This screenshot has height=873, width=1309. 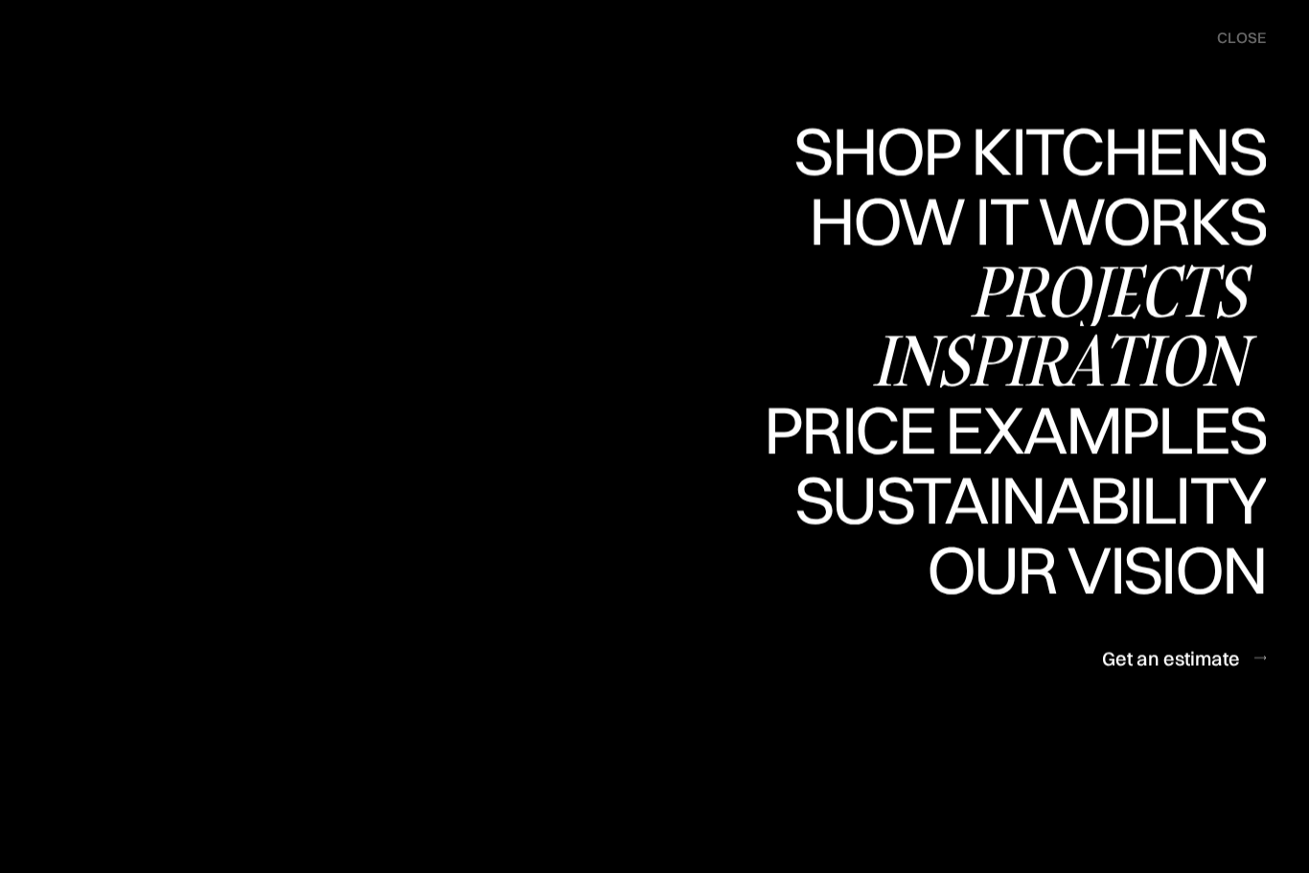 I want to click on a: SustainabilitySustainability, so click(x=1022, y=500).